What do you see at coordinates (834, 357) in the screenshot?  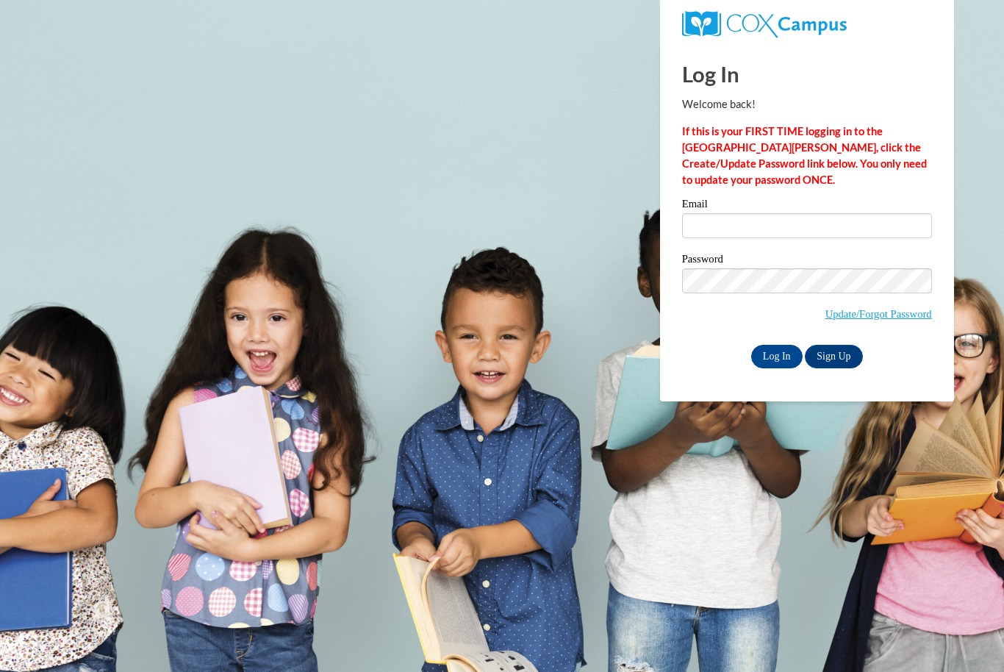 I see `a: Sign Up` at bounding box center [834, 357].